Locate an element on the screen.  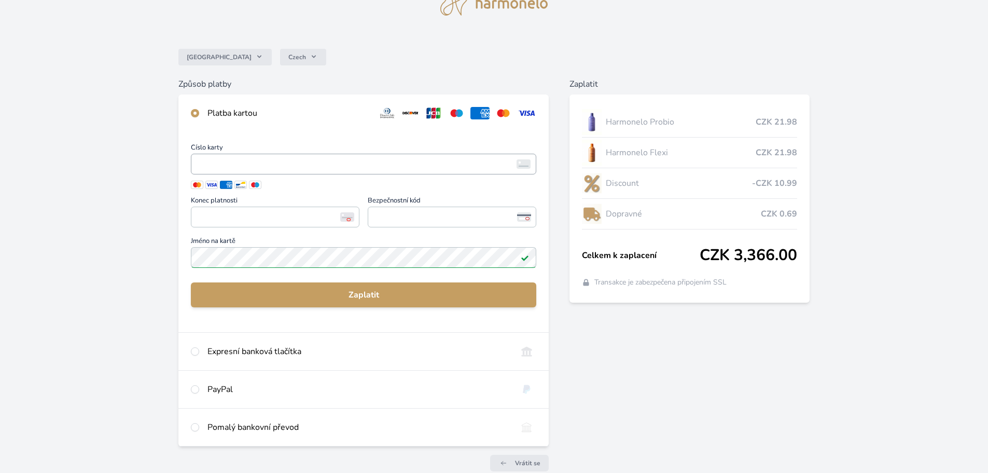
img: diners.svg is located at coordinates (387, 113).